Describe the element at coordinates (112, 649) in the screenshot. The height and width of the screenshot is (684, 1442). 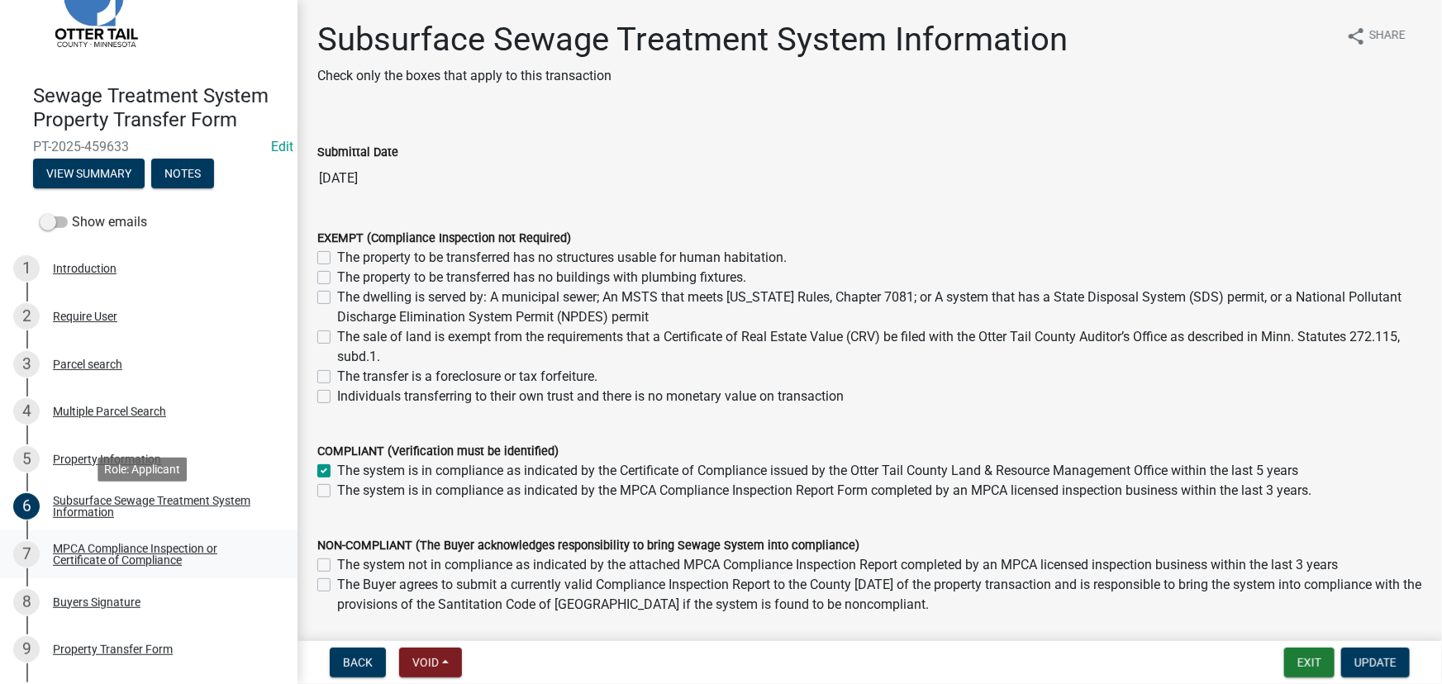
I see `div: Property Transfer Form` at that location.